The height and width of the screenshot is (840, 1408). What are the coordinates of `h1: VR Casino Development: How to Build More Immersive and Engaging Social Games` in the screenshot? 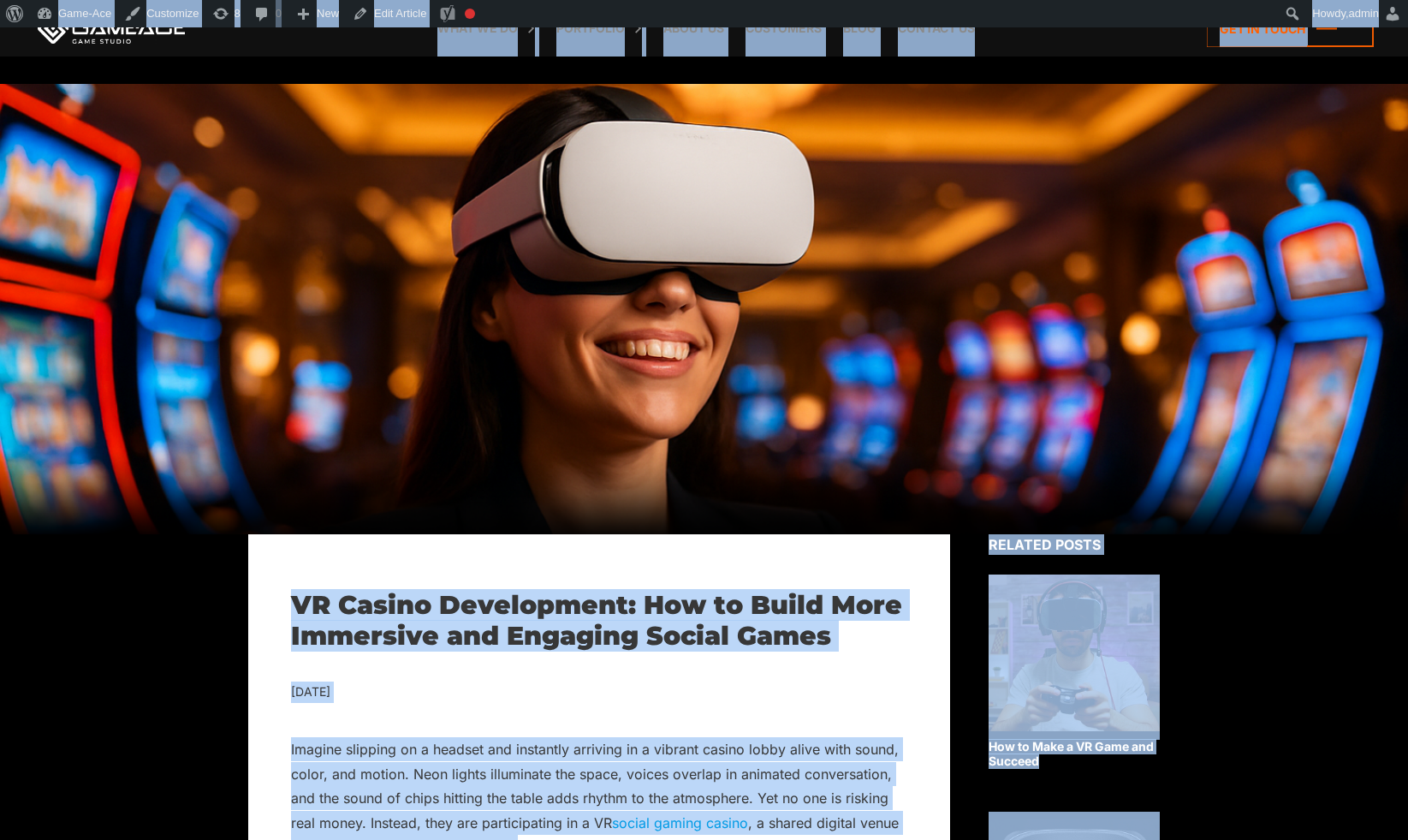 It's located at (599, 620).